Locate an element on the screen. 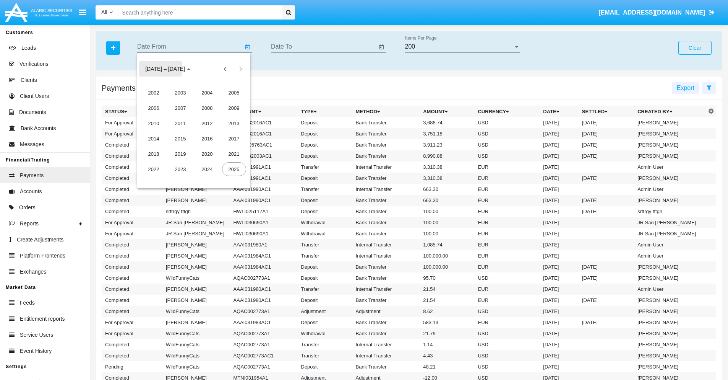 The image size is (728, 380). td: 2022 is located at coordinates (154, 169).